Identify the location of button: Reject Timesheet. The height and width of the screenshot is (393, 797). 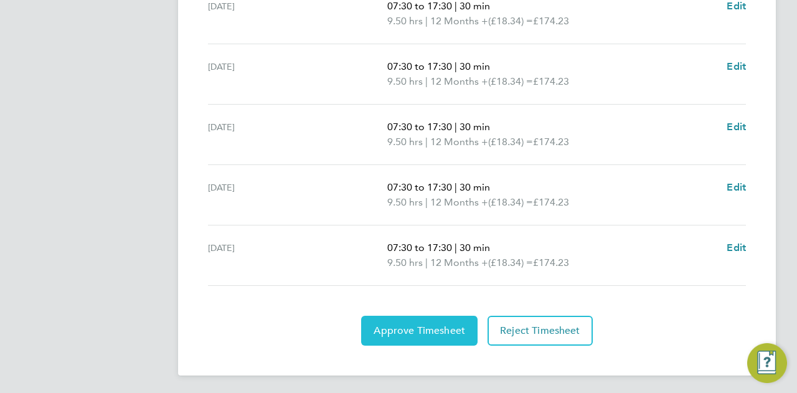
(540, 331).